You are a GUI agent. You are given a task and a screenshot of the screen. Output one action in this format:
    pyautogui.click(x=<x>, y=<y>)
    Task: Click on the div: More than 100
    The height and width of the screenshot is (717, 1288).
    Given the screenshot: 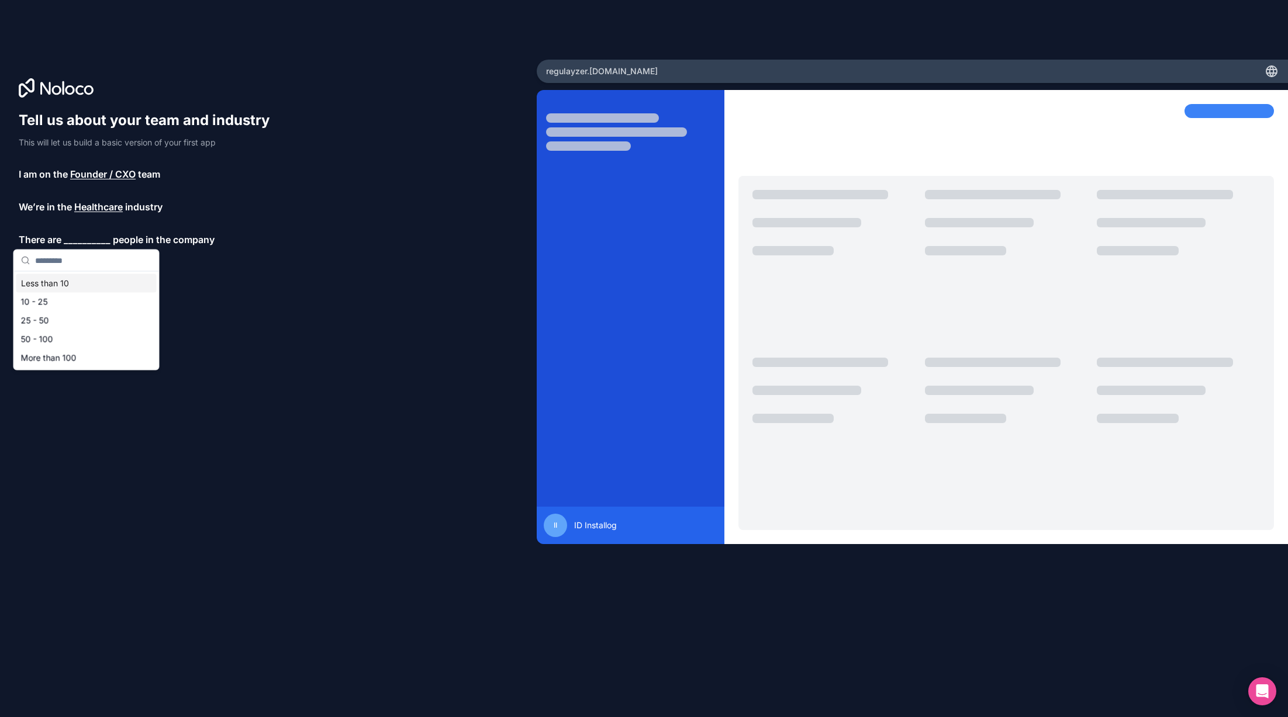 What is the action you would take?
    pyautogui.click(x=87, y=358)
    